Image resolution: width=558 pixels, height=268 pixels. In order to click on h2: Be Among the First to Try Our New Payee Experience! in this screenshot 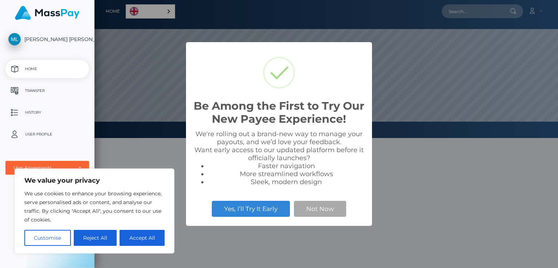, I will do `click(279, 113)`.